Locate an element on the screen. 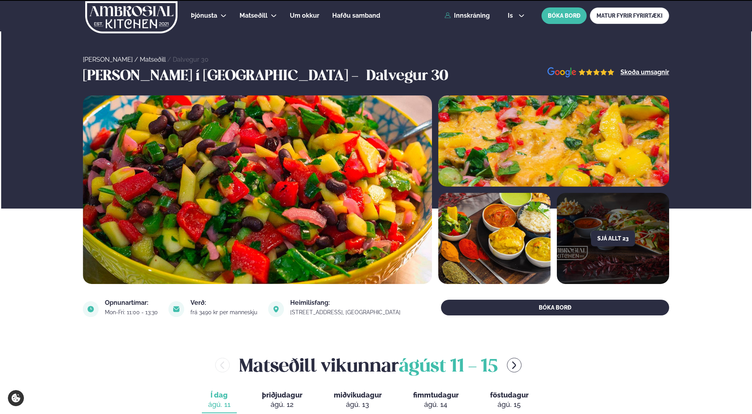 This screenshot has height=414, width=752. h2: Matseðill vikunnar is located at coordinates (368, 365).